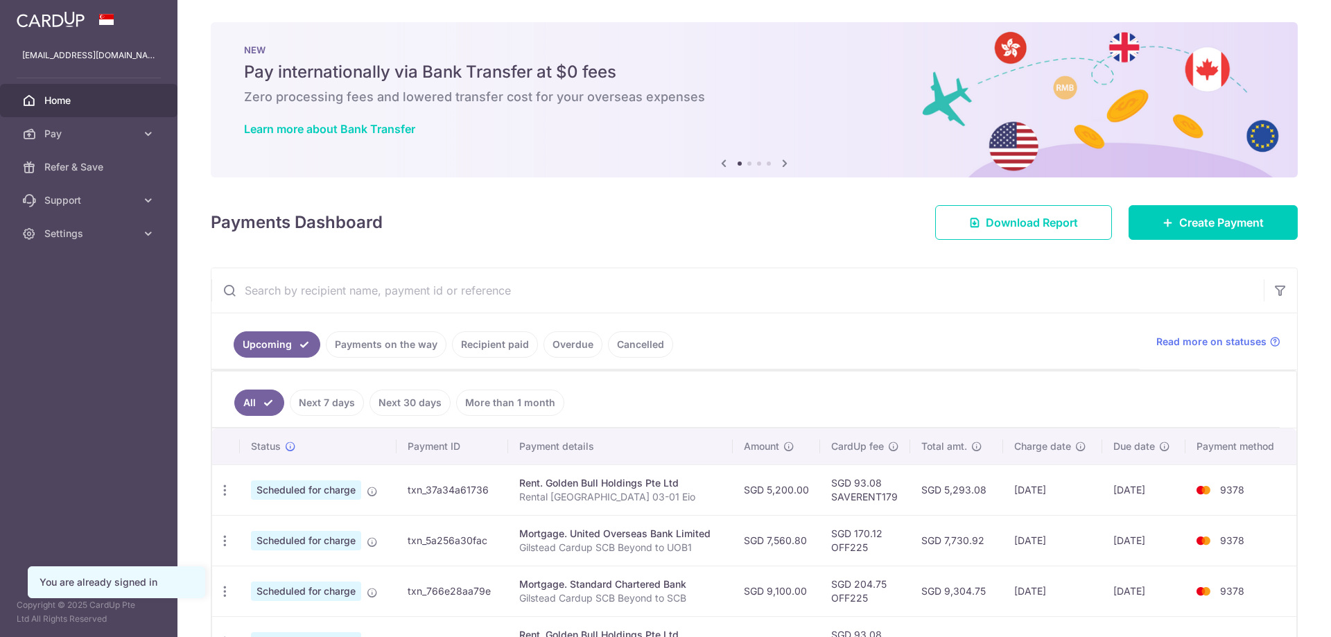 This screenshot has height=637, width=1331. I want to click on img: Bank transfer banner, so click(754, 100).